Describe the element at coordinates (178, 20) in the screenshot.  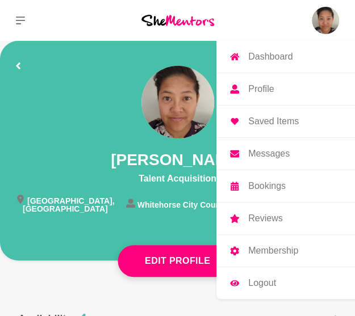
I see `img: She Mentors Logo` at that location.